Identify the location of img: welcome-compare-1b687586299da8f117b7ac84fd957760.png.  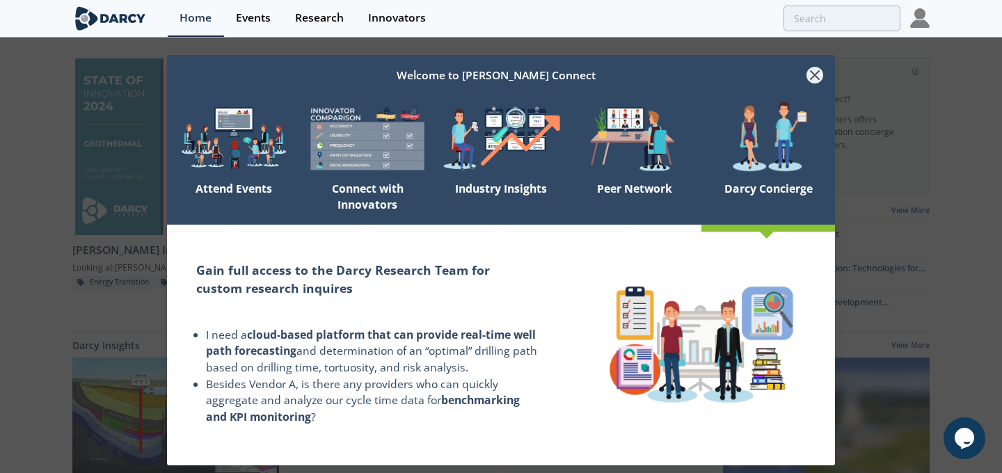
(367, 138).